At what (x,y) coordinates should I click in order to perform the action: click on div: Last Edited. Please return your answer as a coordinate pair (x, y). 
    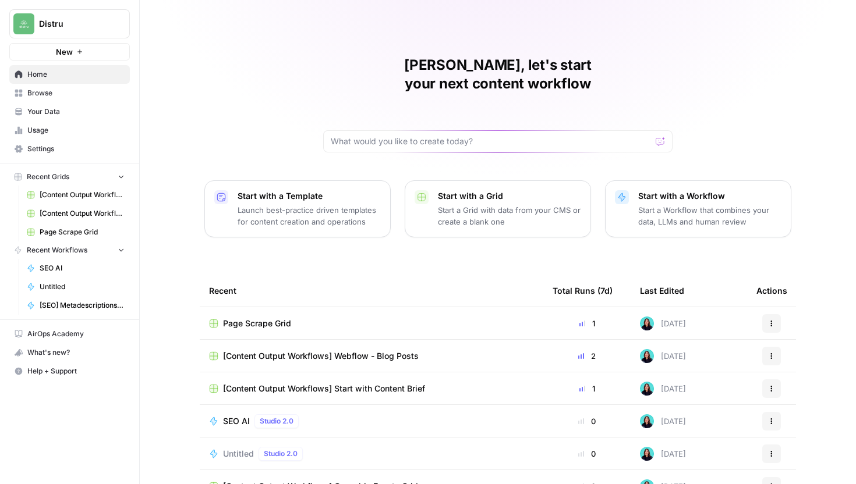
    Looking at the image, I should click on (662, 291).